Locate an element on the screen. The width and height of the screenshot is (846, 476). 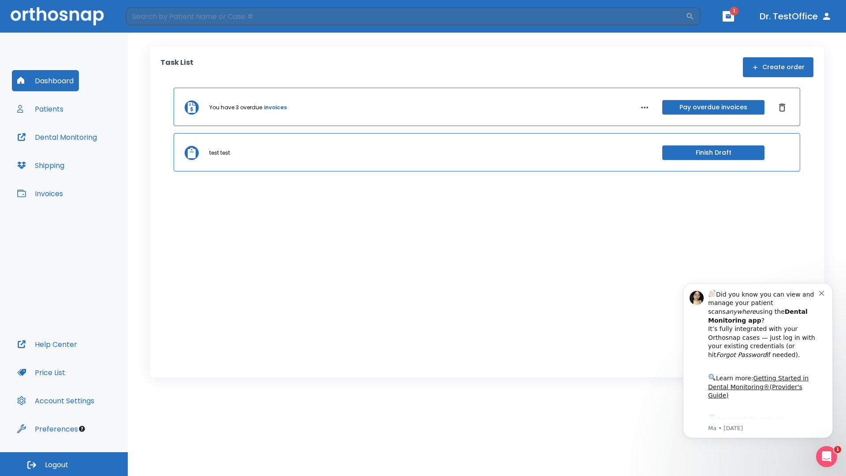
a: Dashboard is located at coordinates (45, 81).